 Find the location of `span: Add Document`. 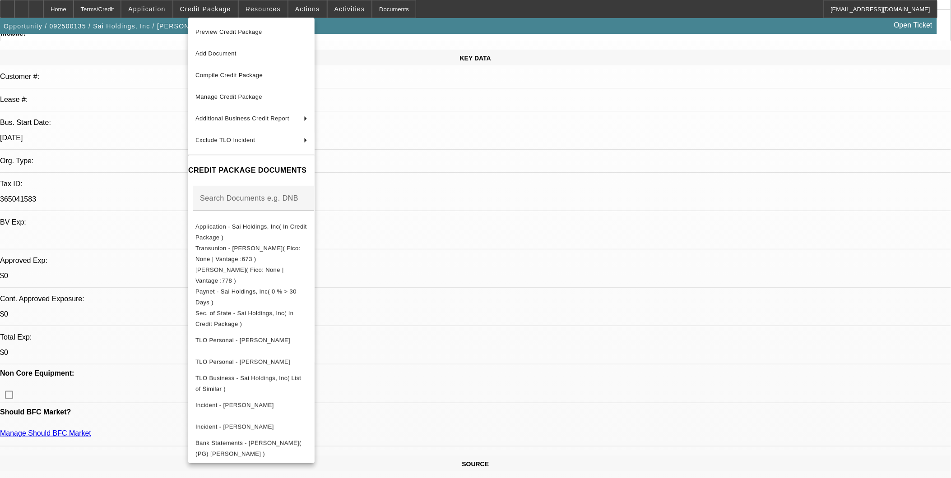

span: Add Document is located at coordinates (216, 53).